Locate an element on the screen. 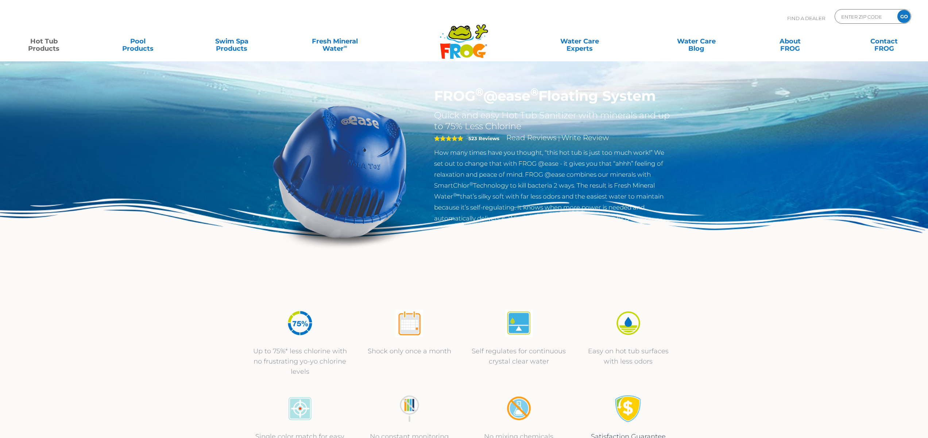  p: How many times have you thought, “this hot tub is just too much work!” We set out to change that ... is located at coordinates (553, 185).